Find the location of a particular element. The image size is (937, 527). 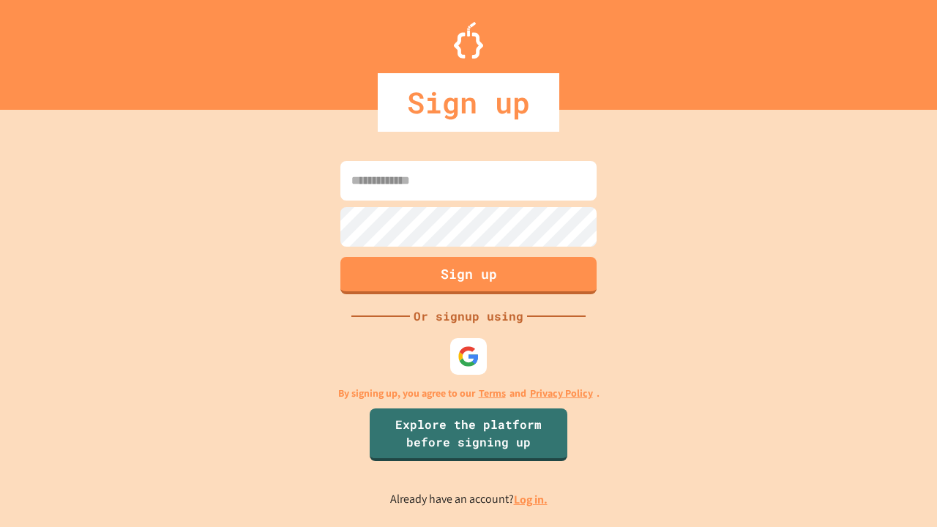

a: Log in. is located at coordinates (531, 499).